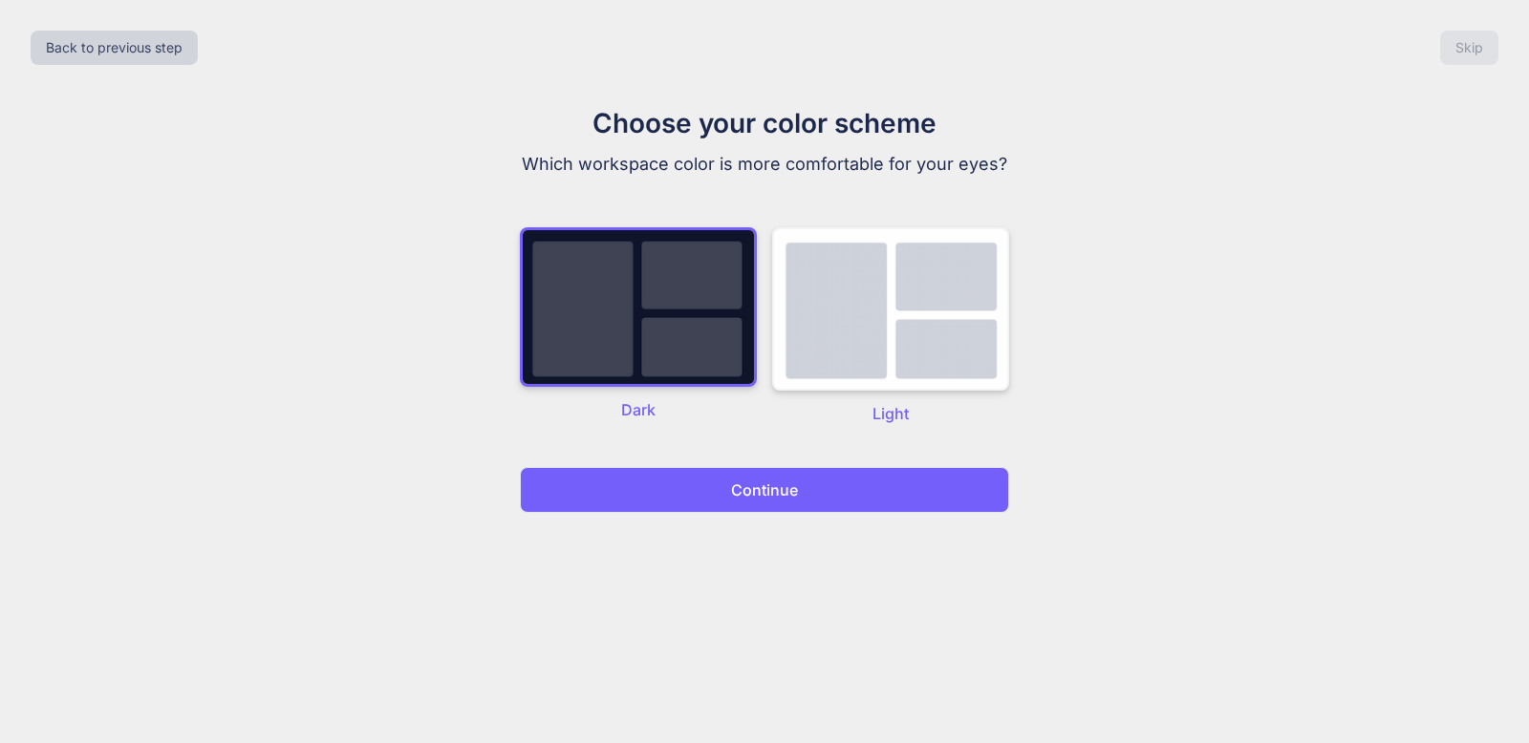  What do you see at coordinates (764, 490) in the screenshot?
I see `button: Continue` at bounding box center [764, 490].